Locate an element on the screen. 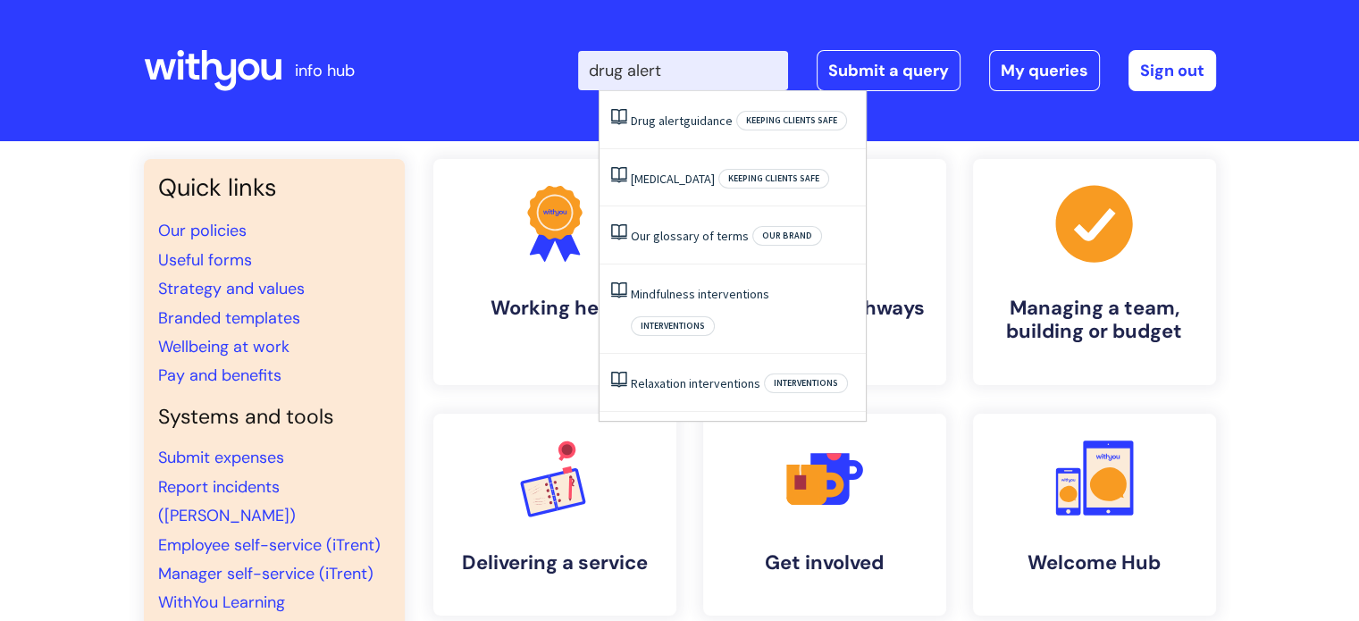 Image resolution: width=1359 pixels, height=621 pixels. h4: Working here is located at coordinates (555, 308).